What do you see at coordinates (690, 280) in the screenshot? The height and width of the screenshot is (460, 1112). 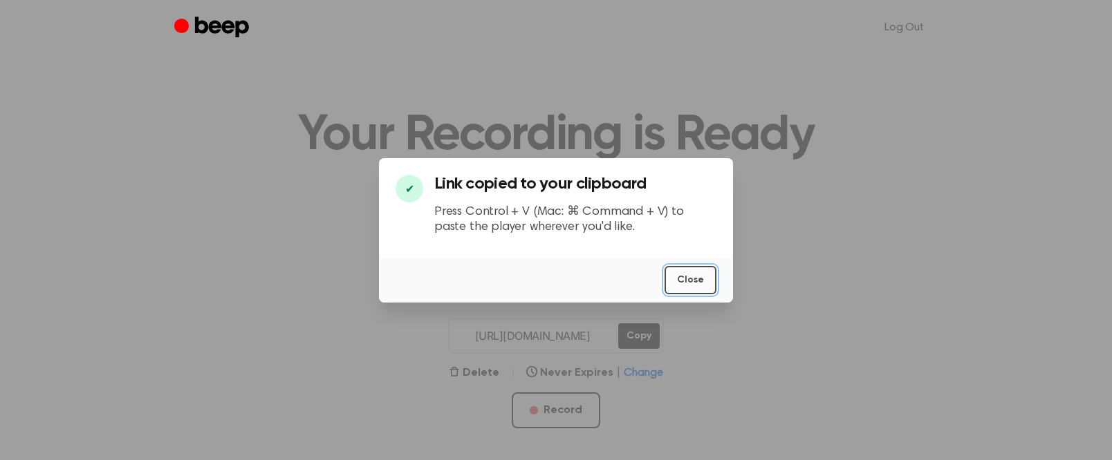 I see `button: Close` at bounding box center [690, 280].